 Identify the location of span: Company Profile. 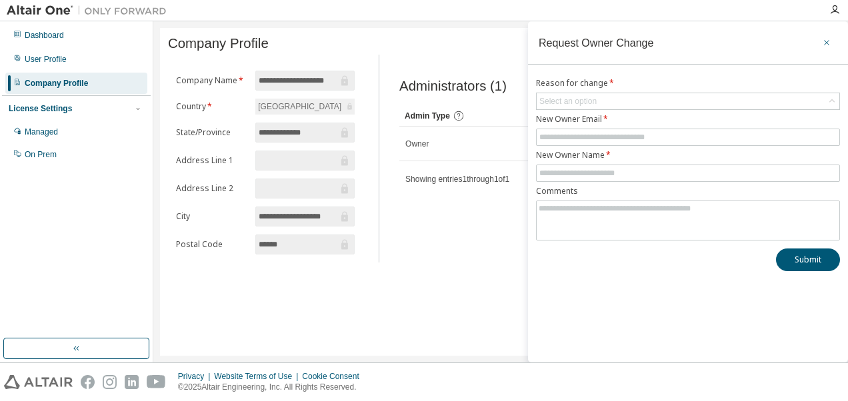
(218, 43).